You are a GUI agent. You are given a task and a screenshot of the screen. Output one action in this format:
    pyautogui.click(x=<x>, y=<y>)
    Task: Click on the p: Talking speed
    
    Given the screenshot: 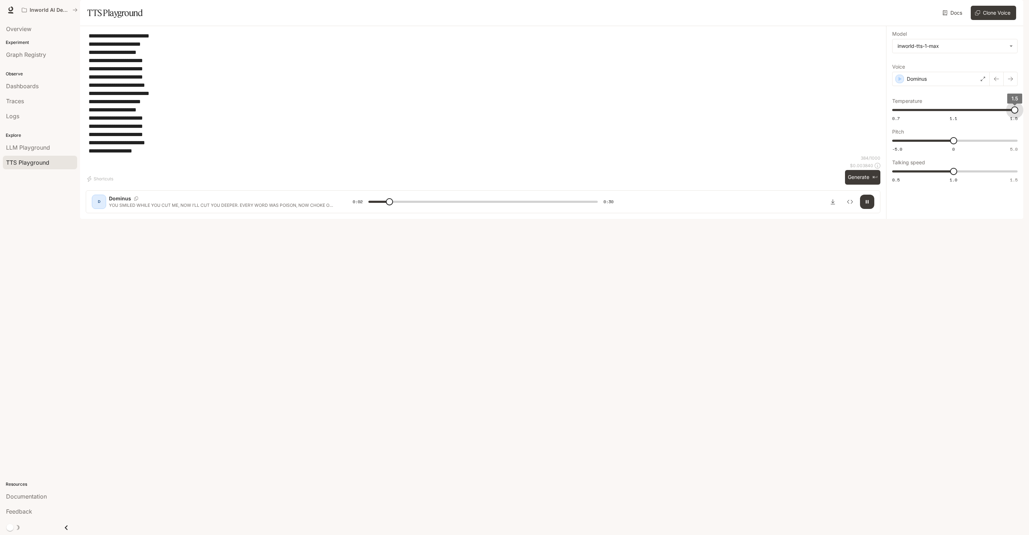 What is the action you would take?
    pyautogui.click(x=909, y=163)
    